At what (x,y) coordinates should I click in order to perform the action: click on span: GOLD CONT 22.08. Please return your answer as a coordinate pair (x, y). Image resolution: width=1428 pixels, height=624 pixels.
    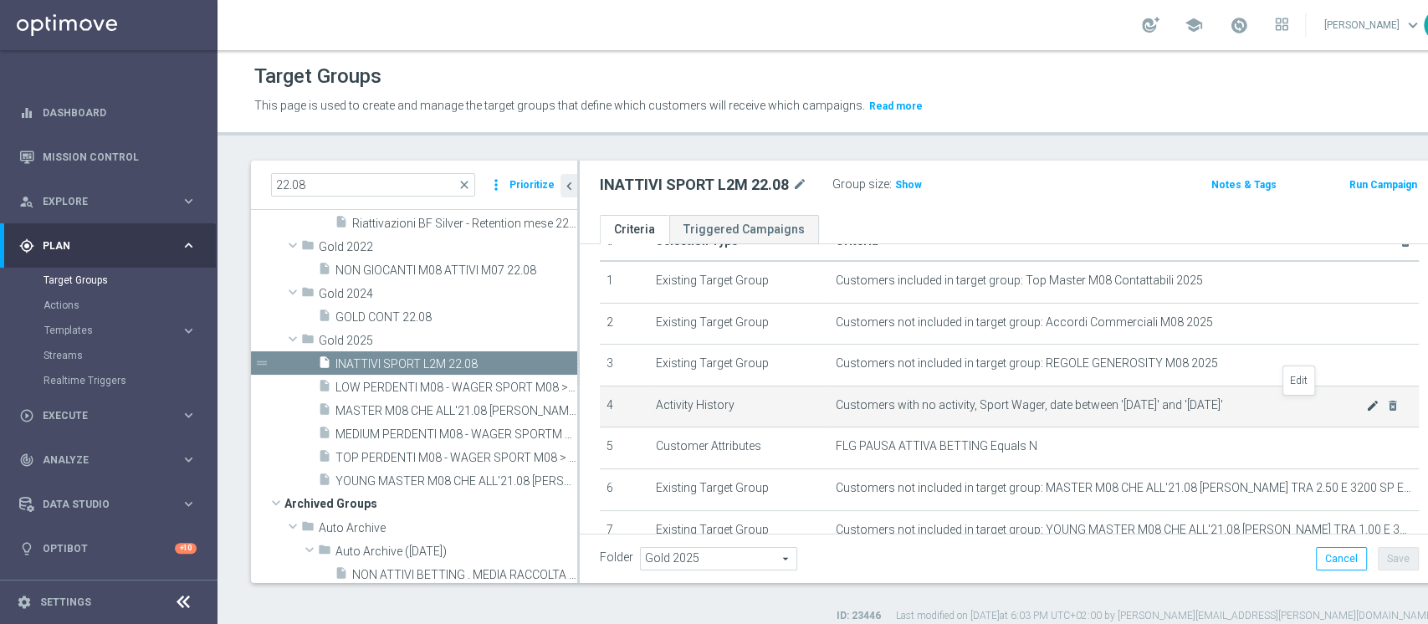
    Looking at the image, I should click on (456, 317).